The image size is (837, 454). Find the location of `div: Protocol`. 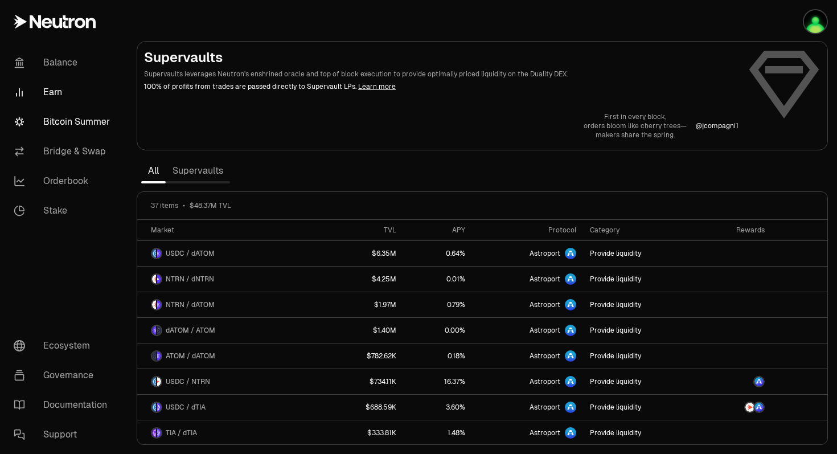

div: Protocol is located at coordinates (527, 230).